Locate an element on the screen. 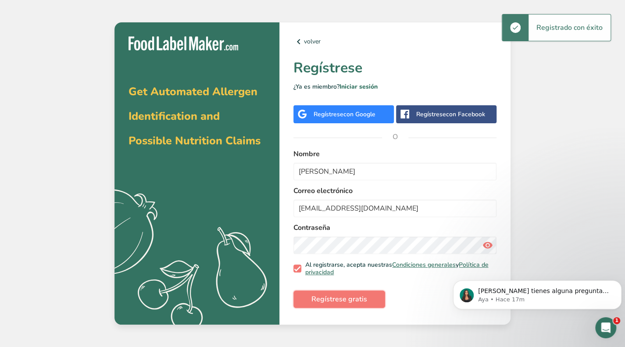 This screenshot has width=625, height=347. a: volver is located at coordinates (395, 42).